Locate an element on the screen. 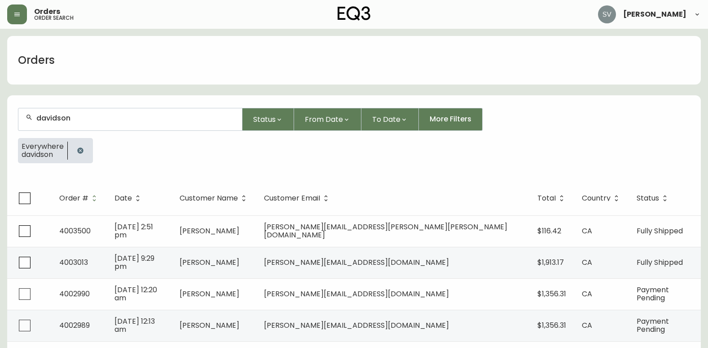 Image resolution: width=708 pixels, height=348 pixels. h1: Orders is located at coordinates (36, 60).